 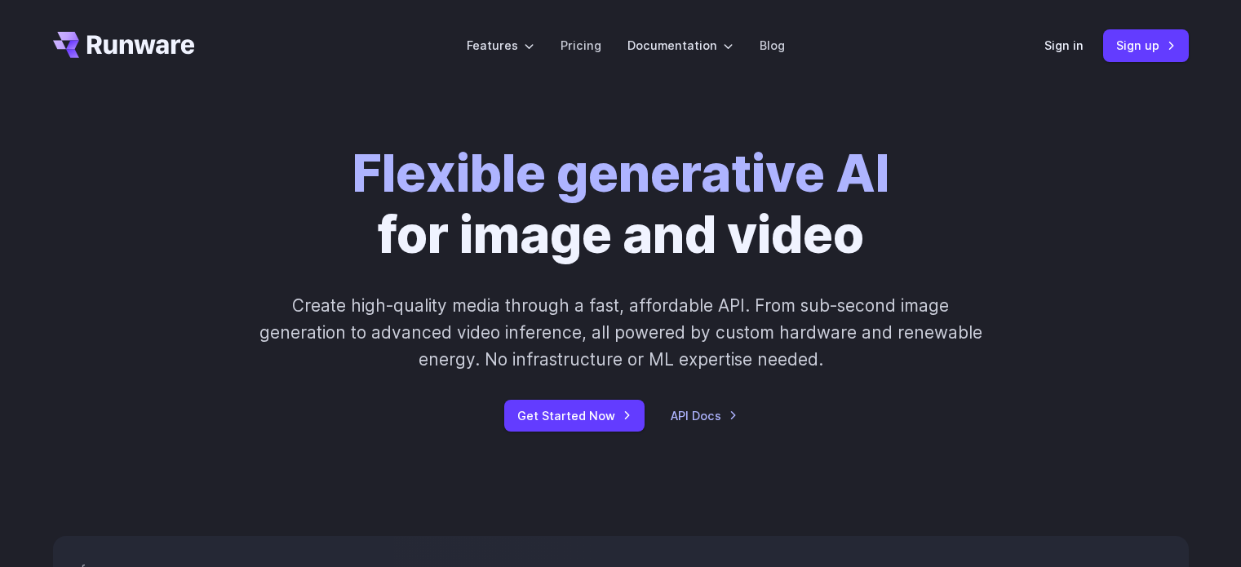 What do you see at coordinates (772, 45) in the screenshot?
I see `a: Blog` at bounding box center [772, 45].